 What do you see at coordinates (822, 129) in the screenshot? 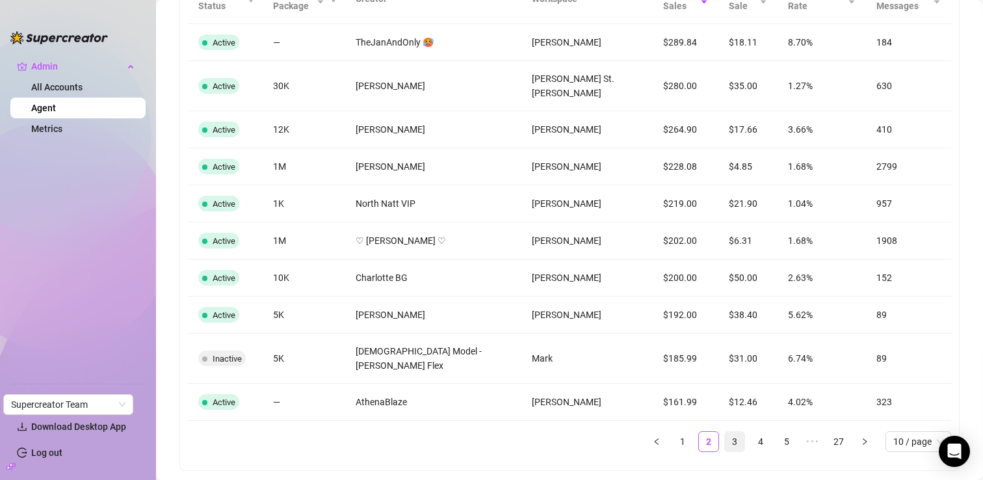
I see `td: 3.66%` at bounding box center [822, 129].